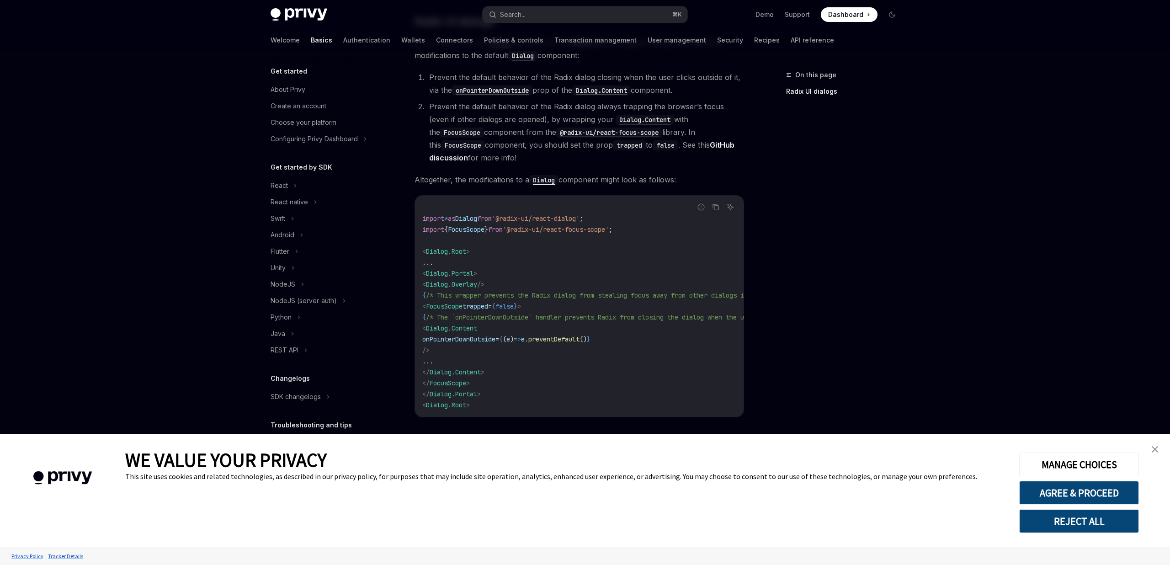  What do you see at coordinates (301, 167) in the screenshot?
I see `h5: Get started by SDK` at bounding box center [301, 167].